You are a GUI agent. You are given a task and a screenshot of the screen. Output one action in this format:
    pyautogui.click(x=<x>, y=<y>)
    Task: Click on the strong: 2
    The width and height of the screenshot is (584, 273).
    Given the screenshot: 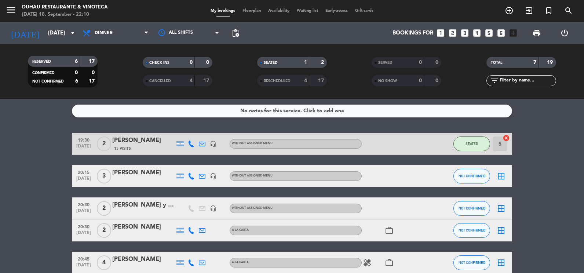 What is the action you would take?
    pyautogui.click(x=323, y=62)
    